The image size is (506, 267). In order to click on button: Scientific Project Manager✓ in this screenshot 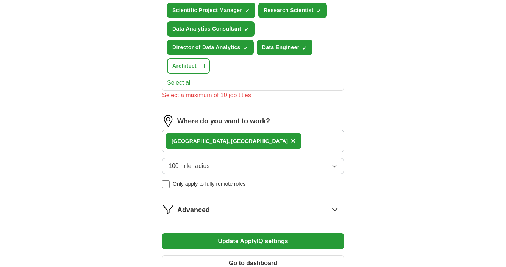, I will do `click(211, 10)`.